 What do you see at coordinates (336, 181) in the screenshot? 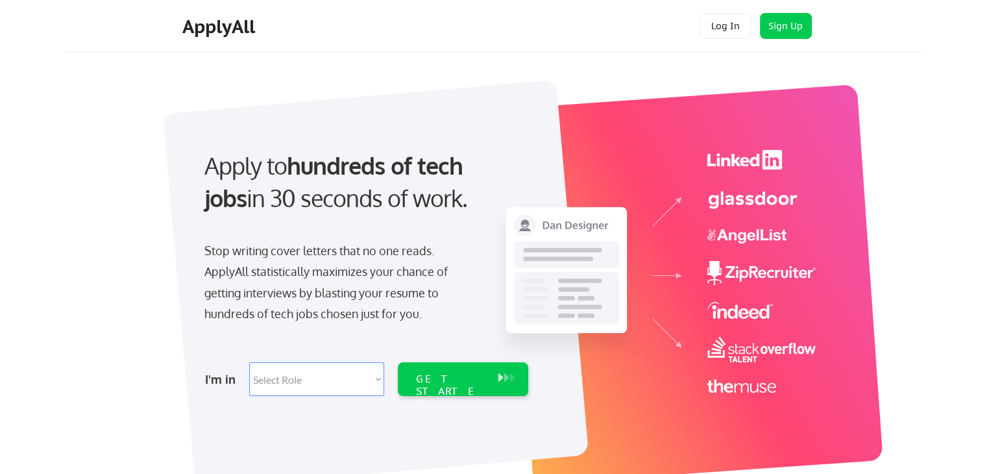
I see `strong: hundreds of tech jobs` at bounding box center [336, 181].